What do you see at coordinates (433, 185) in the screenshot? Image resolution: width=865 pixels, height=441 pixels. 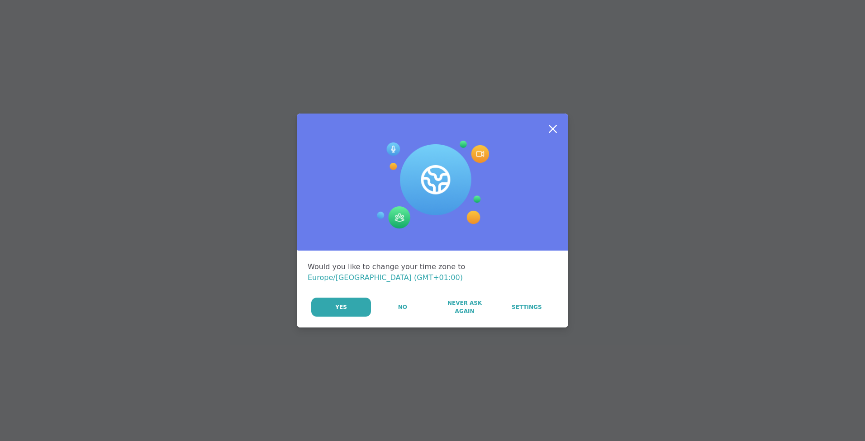 I see `img: Session Experience` at bounding box center [433, 185].